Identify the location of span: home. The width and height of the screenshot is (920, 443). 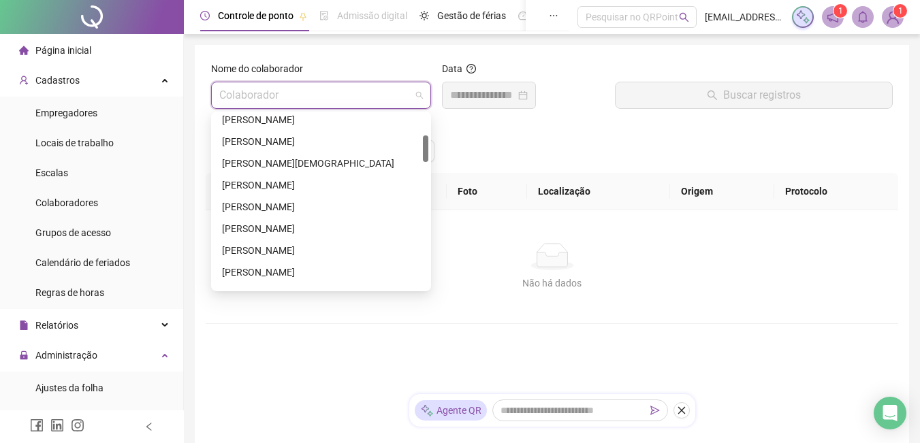
(24, 50).